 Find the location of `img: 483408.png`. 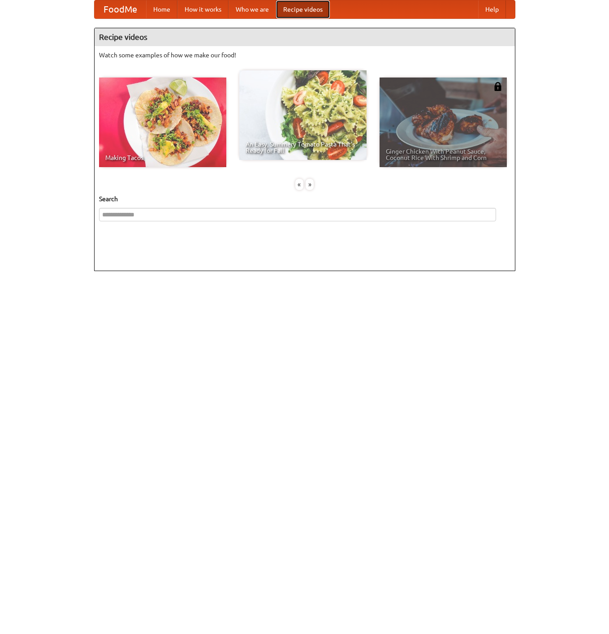

img: 483408.png is located at coordinates (498, 86).